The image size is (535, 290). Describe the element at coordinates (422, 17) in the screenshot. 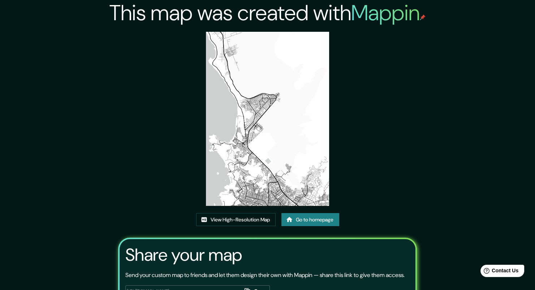

I see `img: mappin-pin` at that location.